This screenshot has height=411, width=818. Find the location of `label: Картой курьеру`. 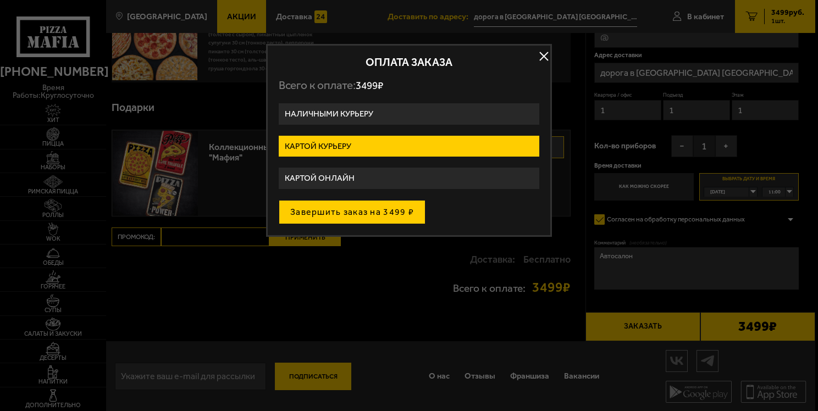

label: Картой курьеру is located at coordinates (409, 146).